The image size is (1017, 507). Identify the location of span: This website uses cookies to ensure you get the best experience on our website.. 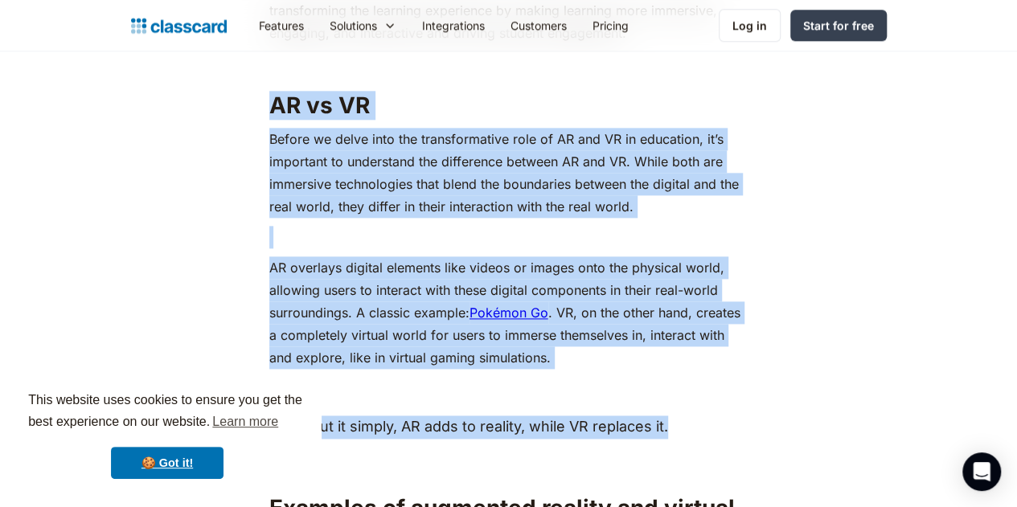
(167, 412).